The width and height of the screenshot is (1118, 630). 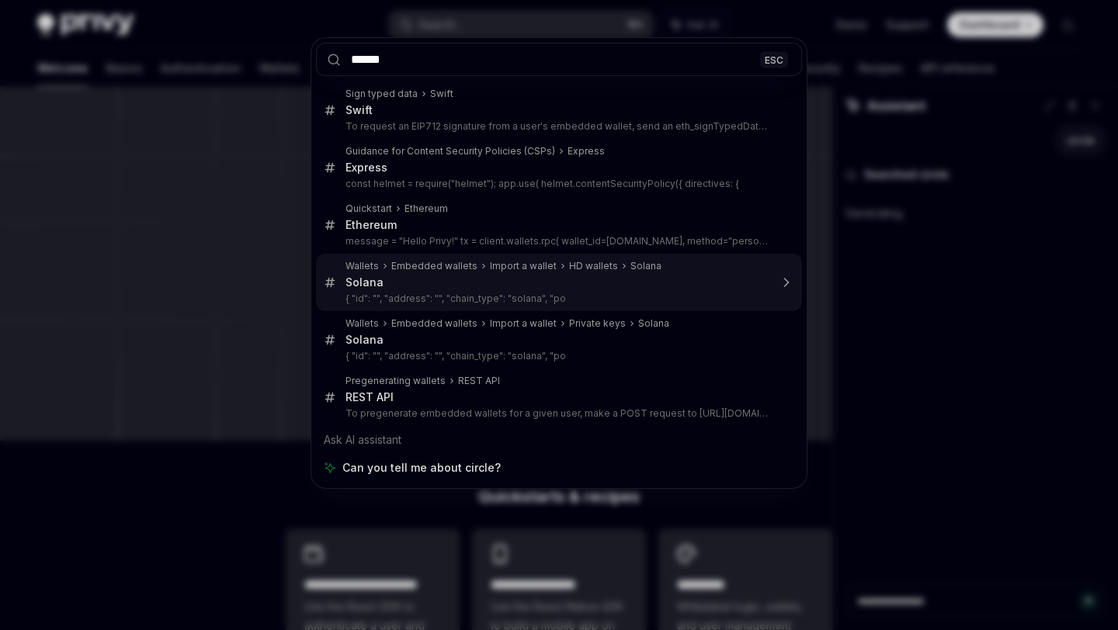 What do you see at coordinates (557, 127) in the screenshot?
I see `p: To request an EIP712 signature from a user's embedded wallet, send an eth_signTypedData_v4 JSON-` at bounding box center [557, 127].